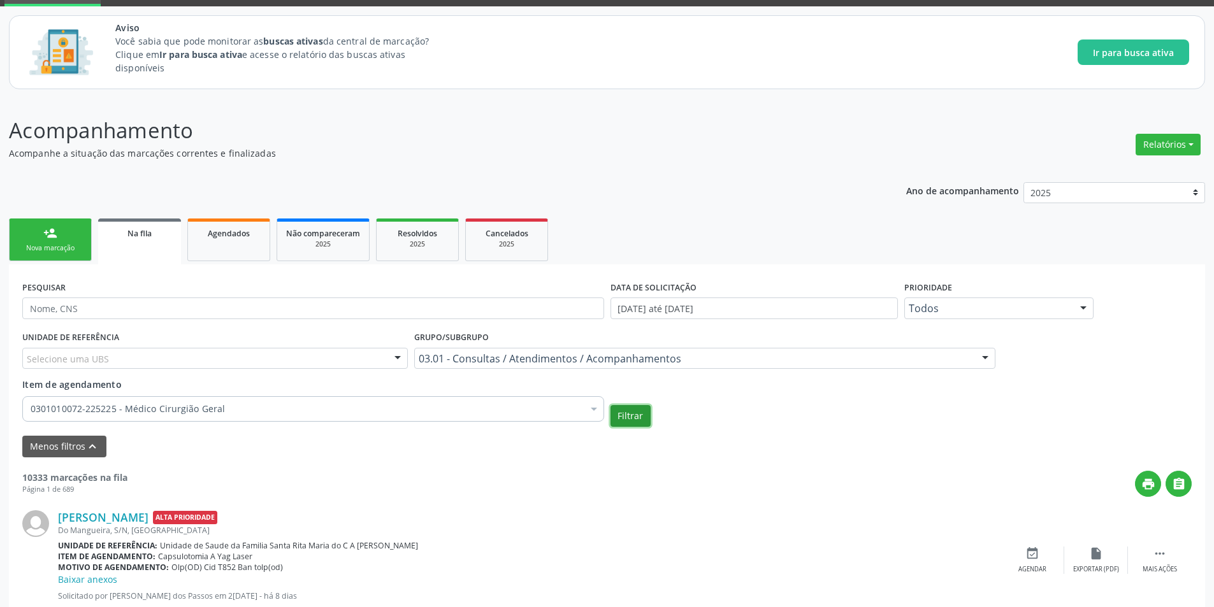  What do you see at coordinates (307, 409) in the screenshot?
I see `span: 0301010072-225225 - Médico Cirurgião Geral` at bounding box center [307, 409].